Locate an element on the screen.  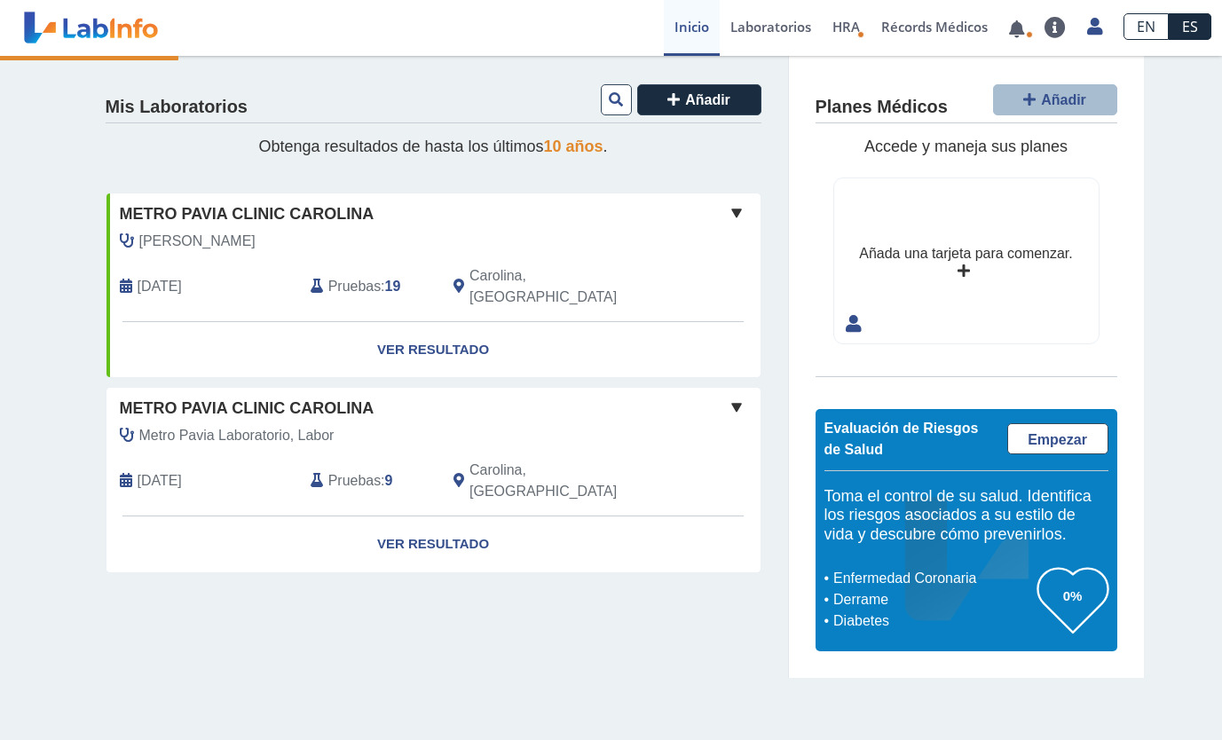
span: 2025-09-17 is located at coordinates (160, 481).